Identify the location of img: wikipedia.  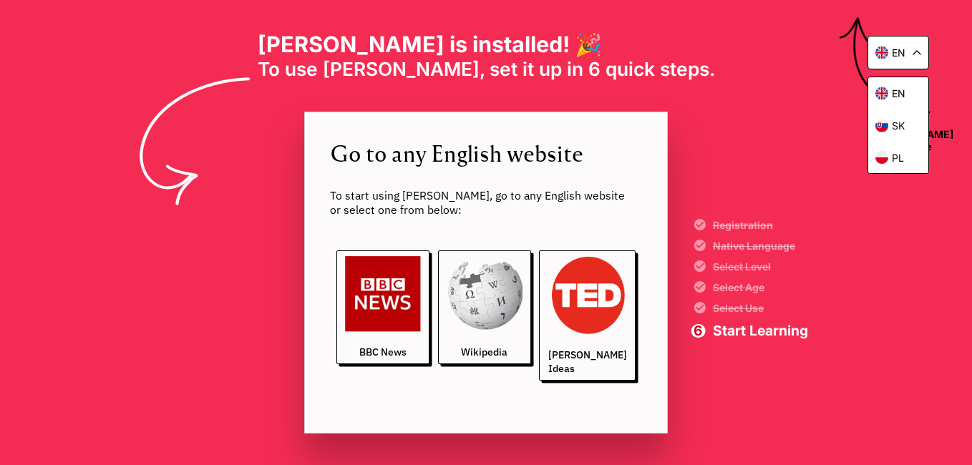
(485, 294).